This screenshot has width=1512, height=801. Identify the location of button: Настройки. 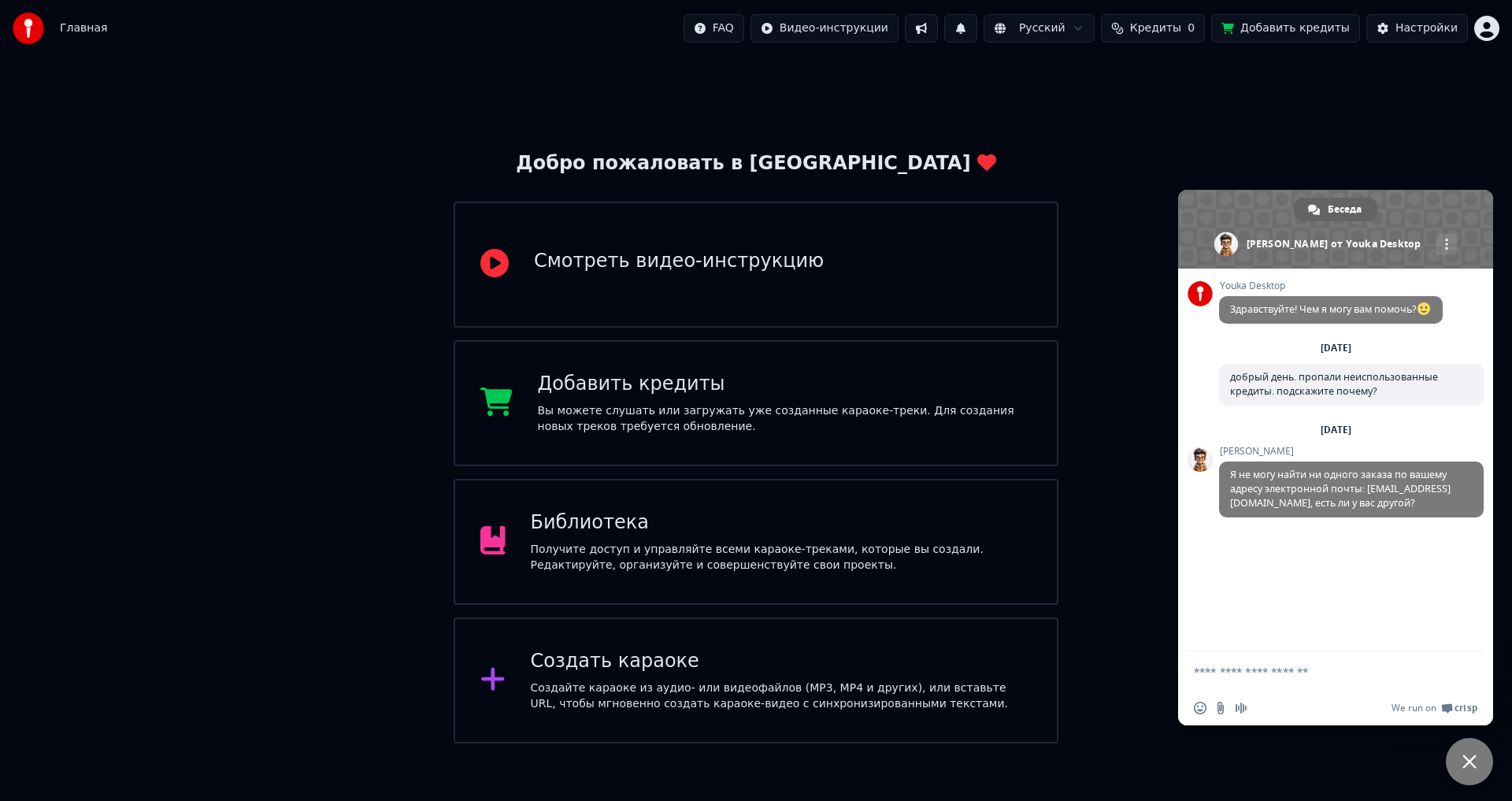
(1416, 29).